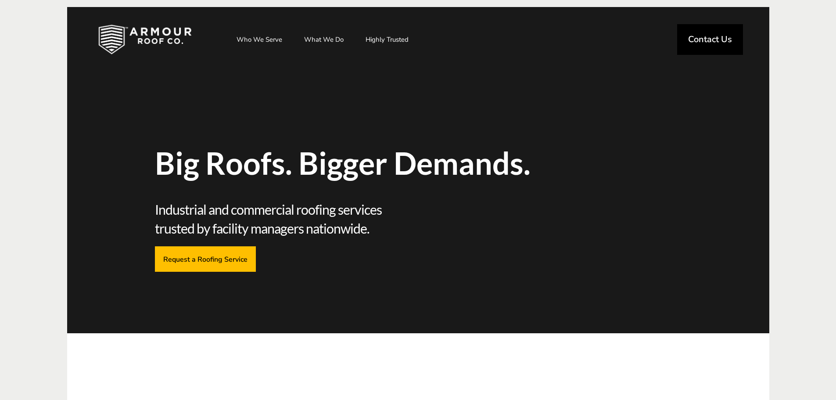 This screenshot has height=400, width=836. What do you see at coordinates (205, 258) in the screenshot?
I see `a: Request a Roofing Service` at bounding box center [205, 258].